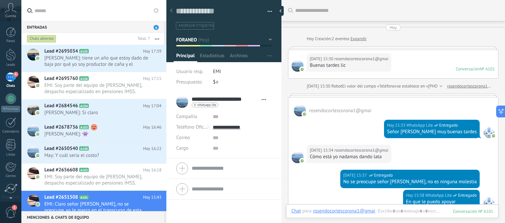  Describe the element at coordinates (344, 211) in the screenshot. I see `div: rosendocortescorona1@gmai` at that location.